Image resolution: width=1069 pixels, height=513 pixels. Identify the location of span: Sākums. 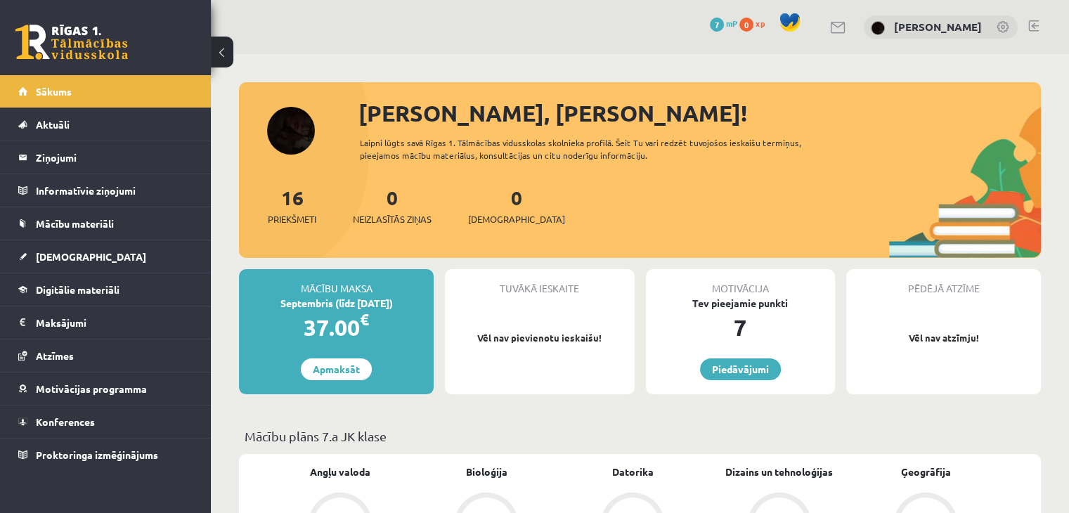
(53, 91).